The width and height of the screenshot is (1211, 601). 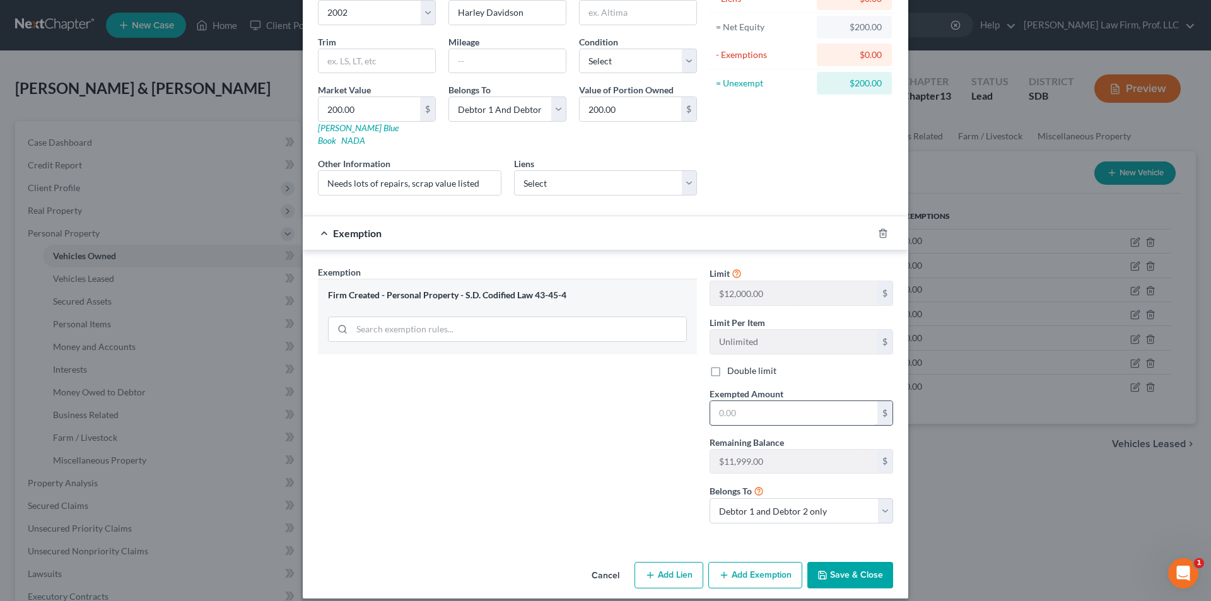 What do you see at coordinates (377, 61) in the screenshot?
I see `input: ex. LS, LT, etc` at bounding box center [377, 61].